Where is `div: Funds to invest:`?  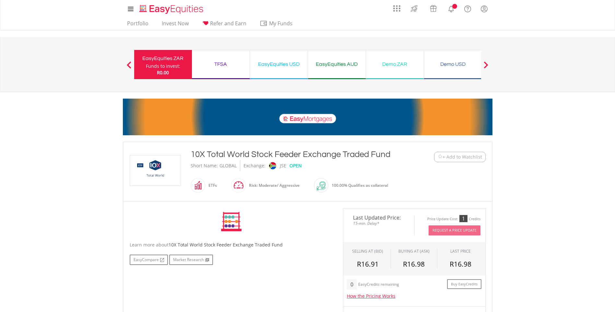
div: Funds to invest: is located at coordinates (163, 66).